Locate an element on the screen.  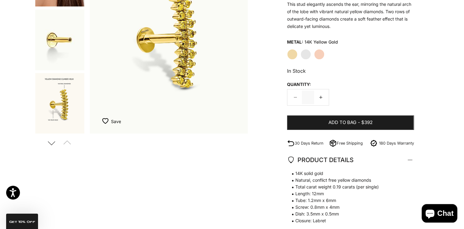
p: 30 Days Return is located at coordinates (309, 143).